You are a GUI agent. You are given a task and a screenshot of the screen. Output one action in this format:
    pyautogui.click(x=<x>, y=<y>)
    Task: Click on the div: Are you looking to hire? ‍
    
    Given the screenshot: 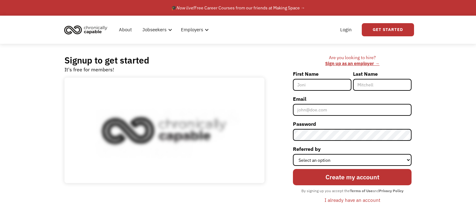 What is the action you would take?
    pyautogui.click(x=352, y=60)
    